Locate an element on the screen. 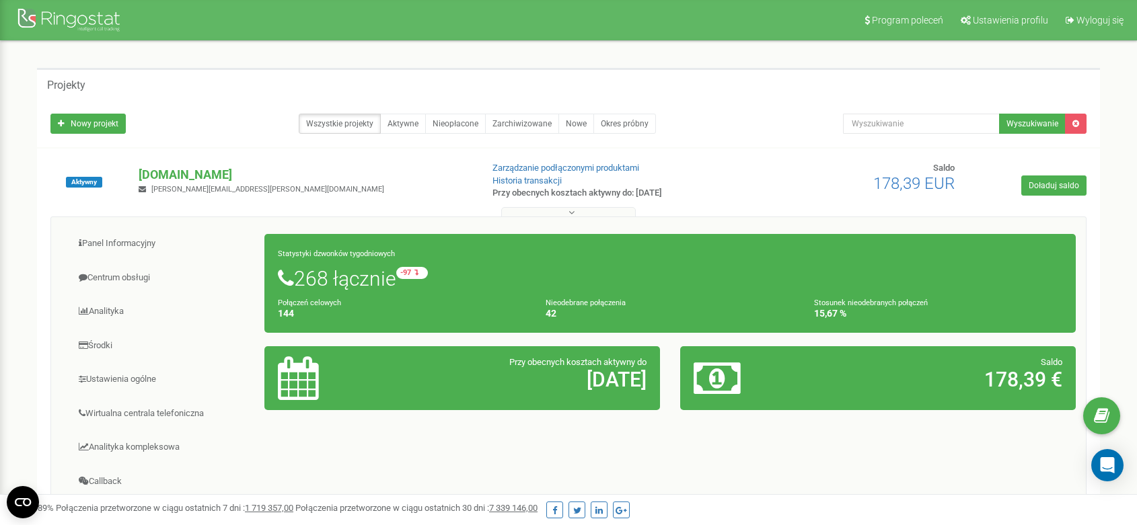 The image size is (1137, 525). button: Wyszukiwanie is located at coordinates (1032, 124).